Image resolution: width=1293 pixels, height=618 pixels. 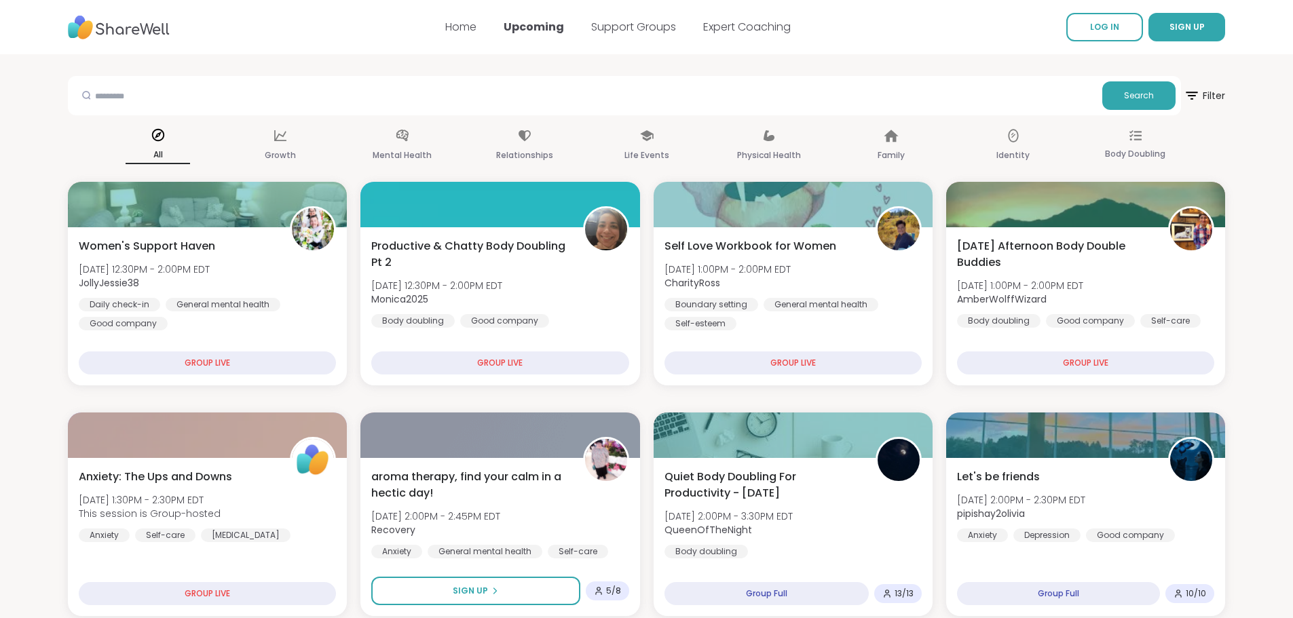 I want to click on a: Support Groups, so click(x=633, y=26).